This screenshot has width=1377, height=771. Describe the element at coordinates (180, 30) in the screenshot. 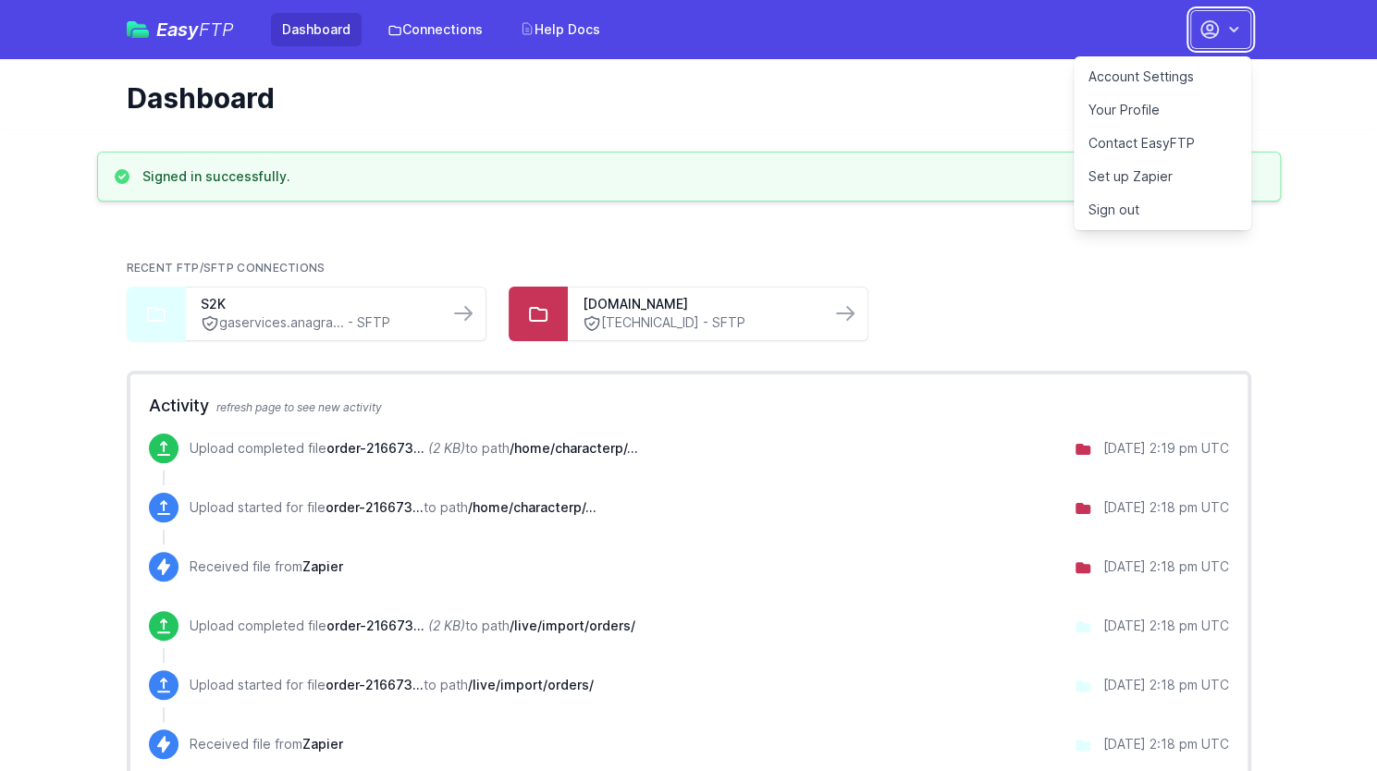

I see `a: EasyFTP` at that location.